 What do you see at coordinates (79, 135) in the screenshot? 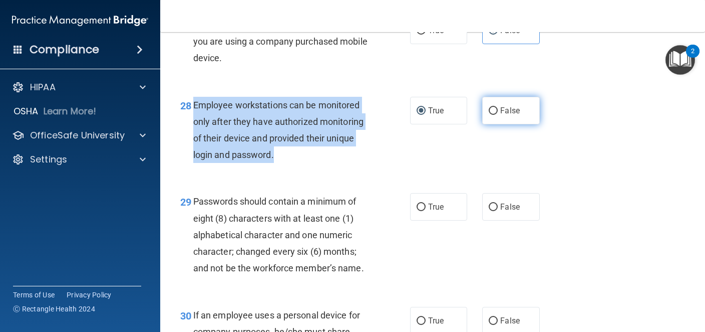
I see `a: OfficeSafe University` at bounding box center [79, 135].